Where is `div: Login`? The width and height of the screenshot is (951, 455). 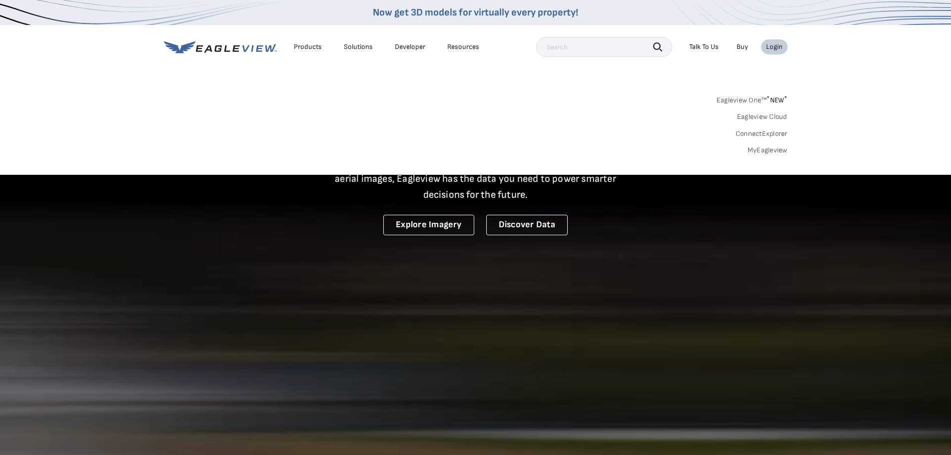 div: Login is located at coordinates (774, 47).